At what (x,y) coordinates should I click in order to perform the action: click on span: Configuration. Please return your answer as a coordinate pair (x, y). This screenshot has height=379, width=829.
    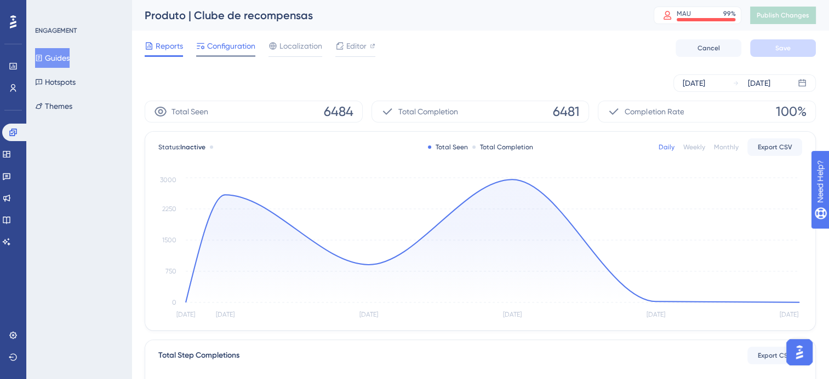
    Looking at the image, I should click on (231, 46).